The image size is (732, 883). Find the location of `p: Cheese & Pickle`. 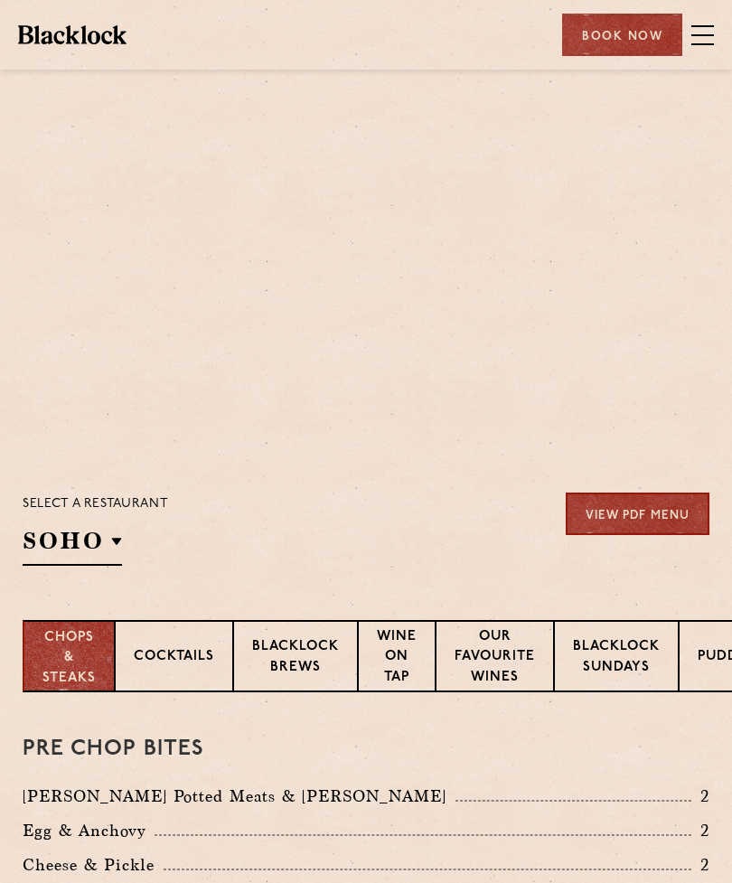

p: Cheese & Pickle is located at coordinates (93, 865).